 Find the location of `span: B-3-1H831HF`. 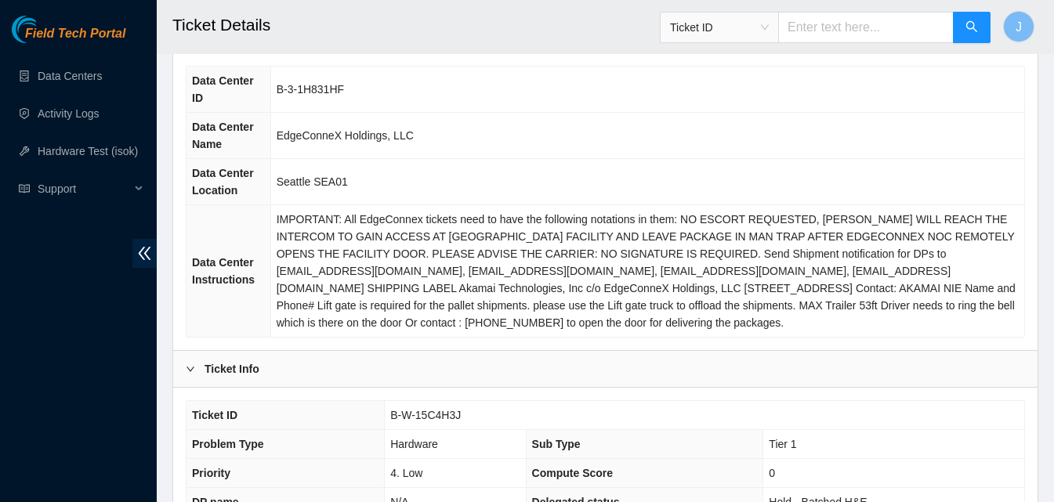

span: B-3-1H831HF is located at coordinates (310, 89).